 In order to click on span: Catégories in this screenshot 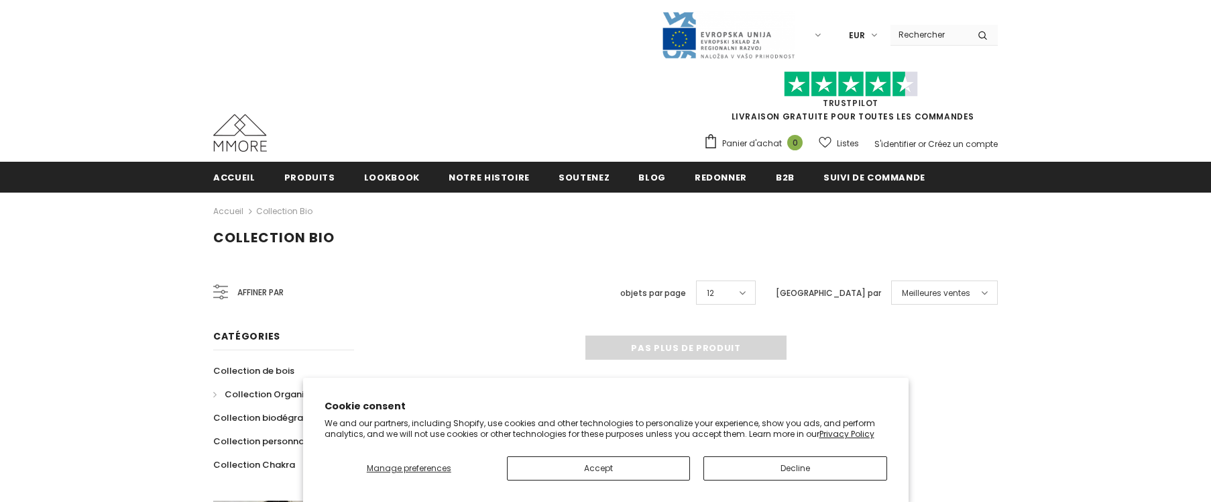, I will do `click(247, 336)`.